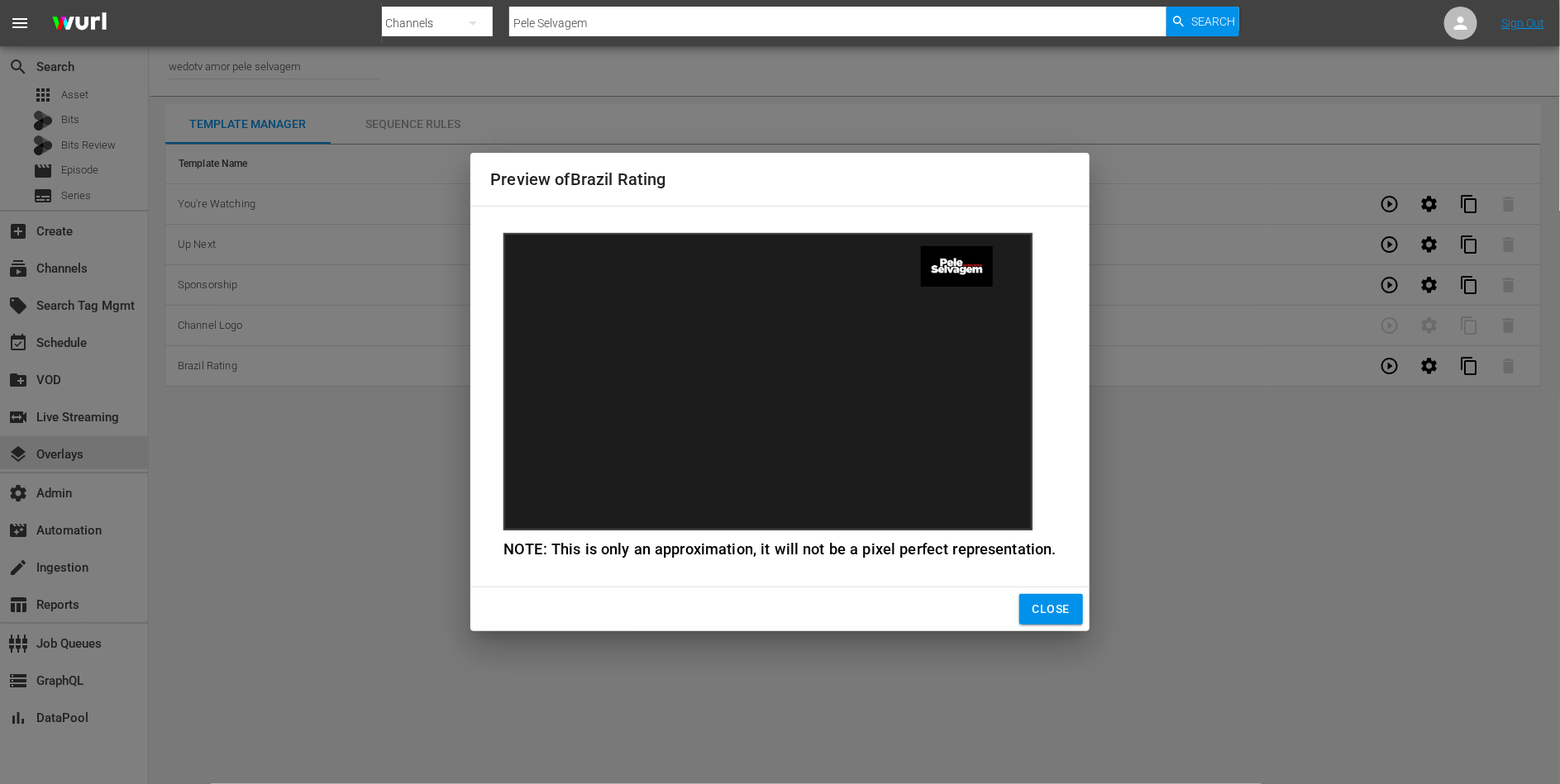 This screenshot has height=784, width=1560. Describe the element at coordinates (1051, 609) in the screenshot. I see `span: Close` at that location.